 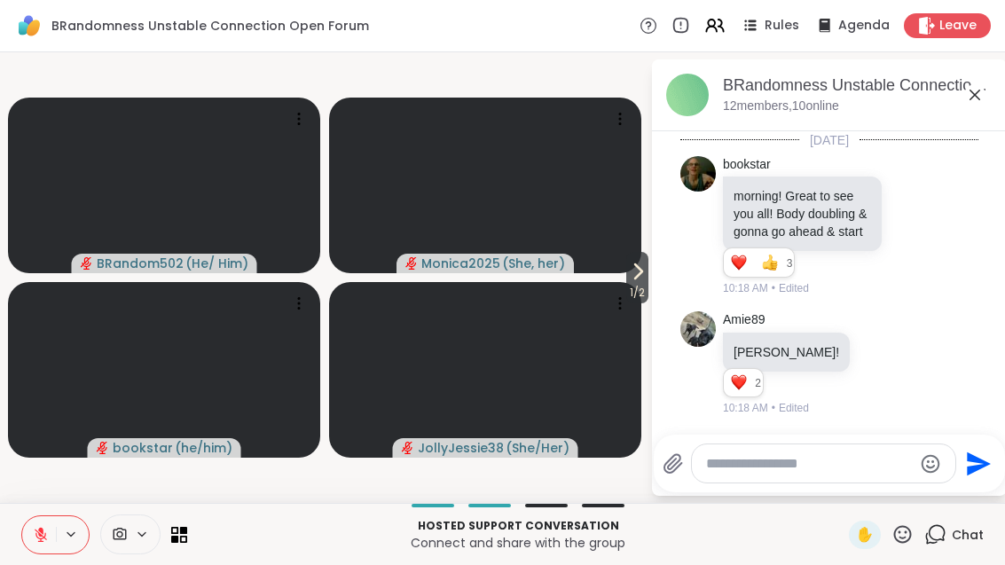 I want to click on span: ( She/Her ), so click(x=538, y=448).